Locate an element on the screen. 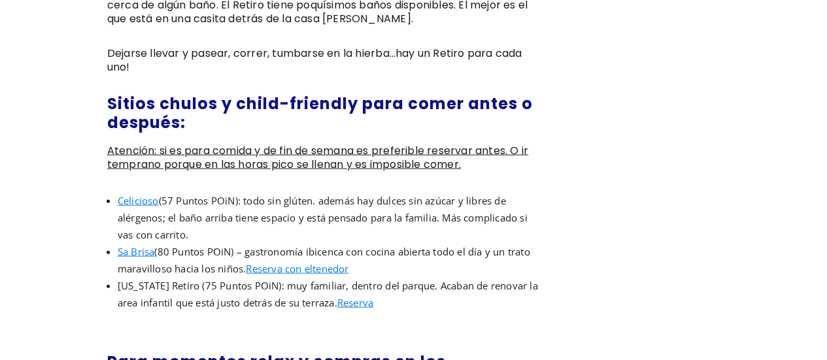  a: Reserva con eltenedor is located at coordinates (297, 269).